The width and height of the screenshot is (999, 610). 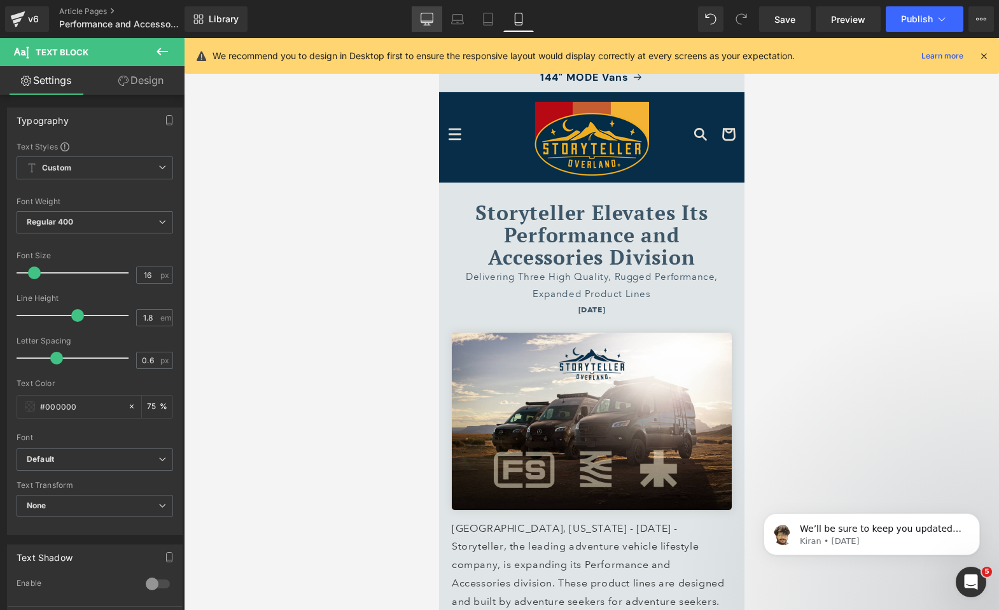 I want to click on span: Preview, so click(x=848, y=19).